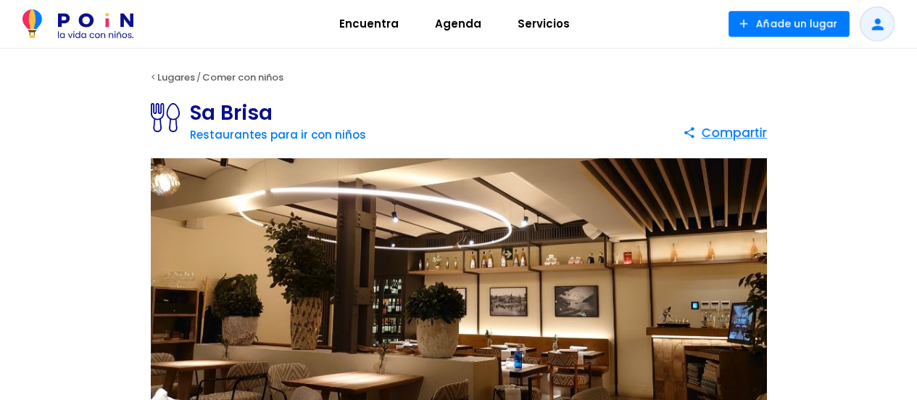 The image size is (917, 400). What do you see at coordinates (725, 133) in the screenshot?
I see `button: Compartir` at bounding box center [725, 133].